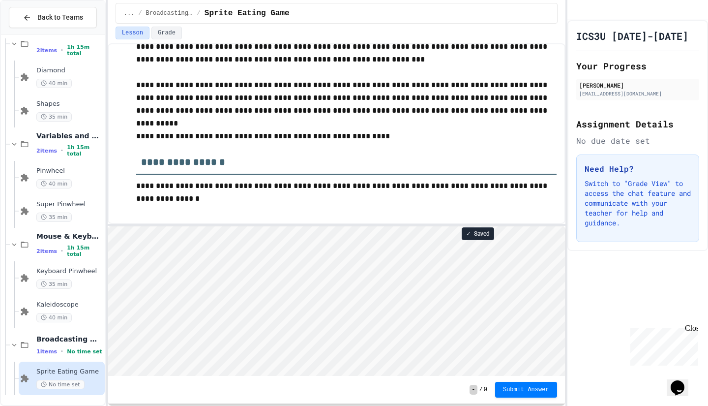 Image resolution: width=708 pixels, height=406 pixels. Describe the element at coordinates (69, 171) in the screenshot. I see `span: Pinwheel` at that location.